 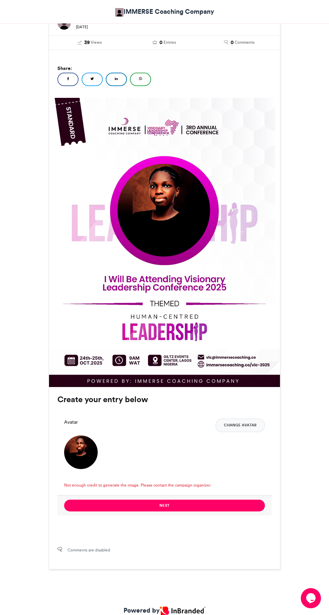 I want to click on h3: Create your entry below, so click(x=165, y=399).